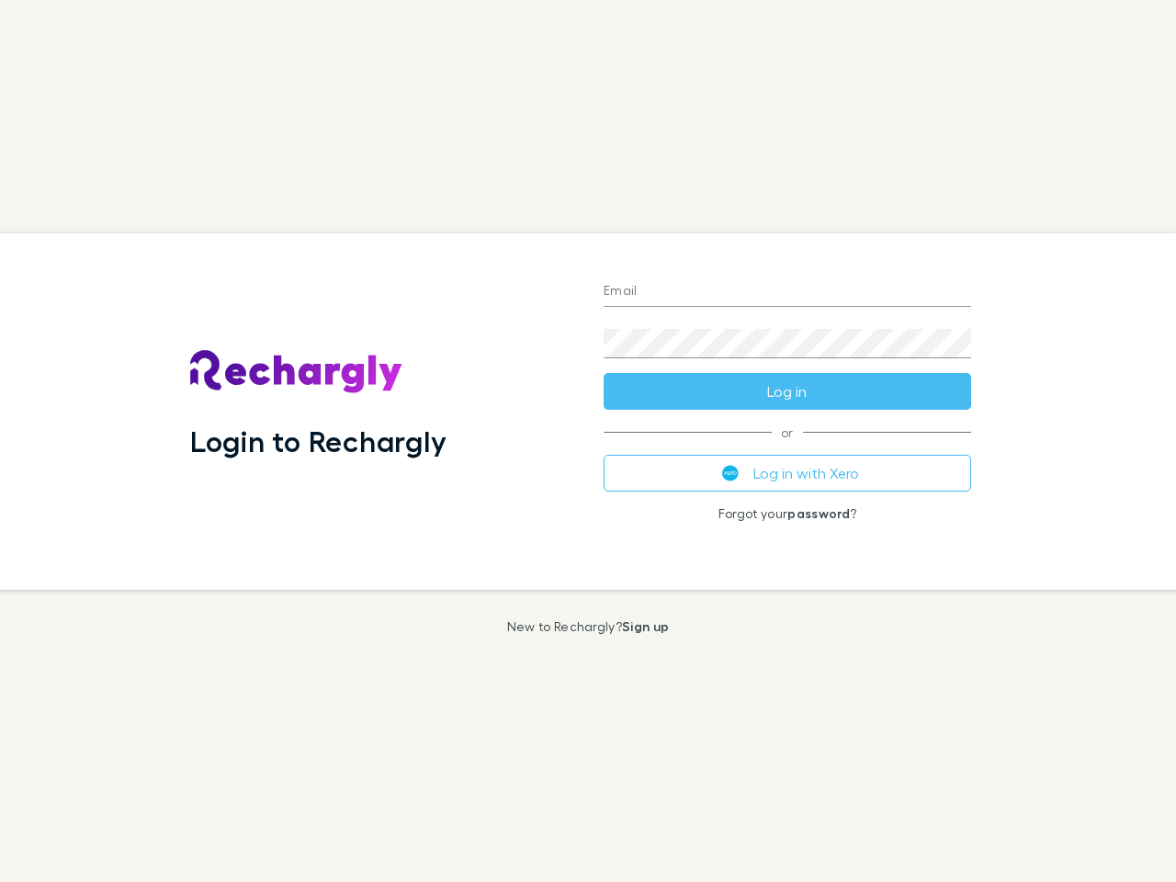 The height and width of the screenshot is (882, 1176). Describe the element at coordinates (588, 626) in the screenshot. I see `p: New to Rechargly?` at that location.